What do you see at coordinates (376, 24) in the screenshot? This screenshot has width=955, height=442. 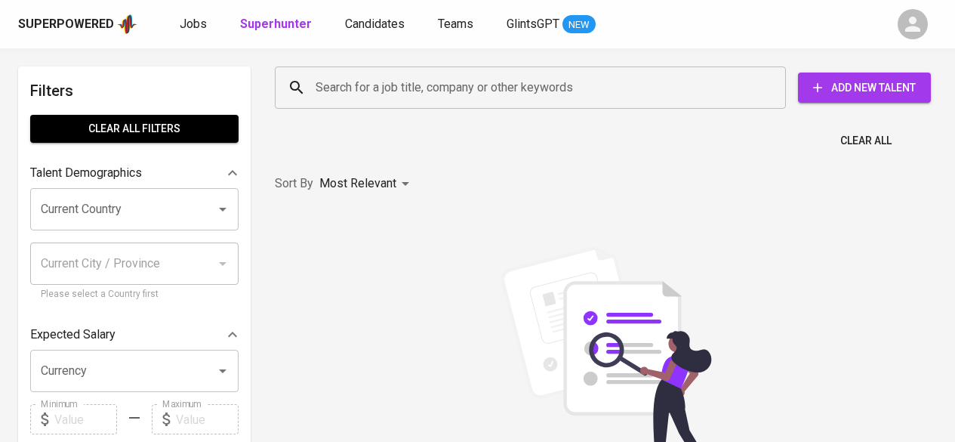 I see `a: Candidates` at bounding box center [376, 24].